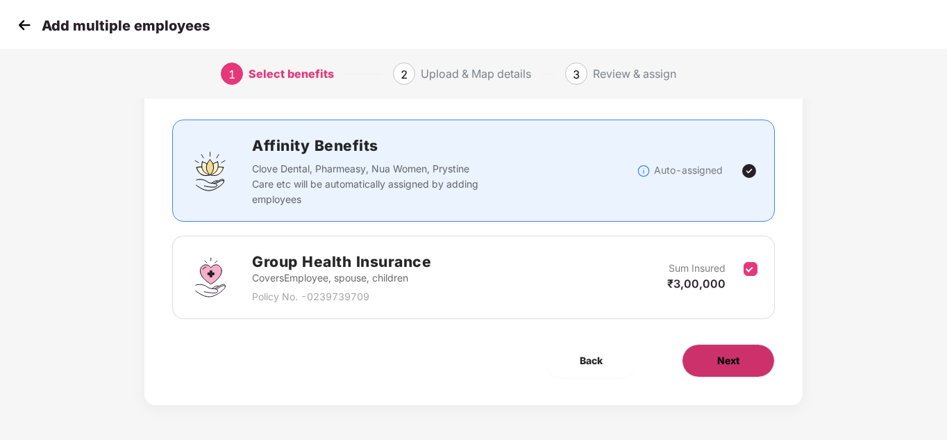 The height and width of the screenshot is (440, 947). Describe the element at coordinates (291, 74) in the screenshot. I see `div: Select benefits` at that location.